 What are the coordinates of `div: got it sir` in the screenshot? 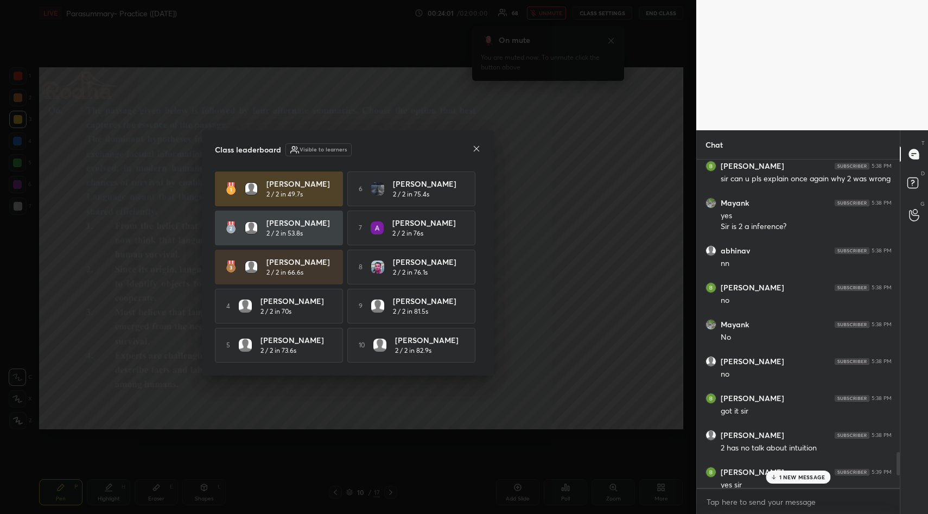 It's located at (806, 411).